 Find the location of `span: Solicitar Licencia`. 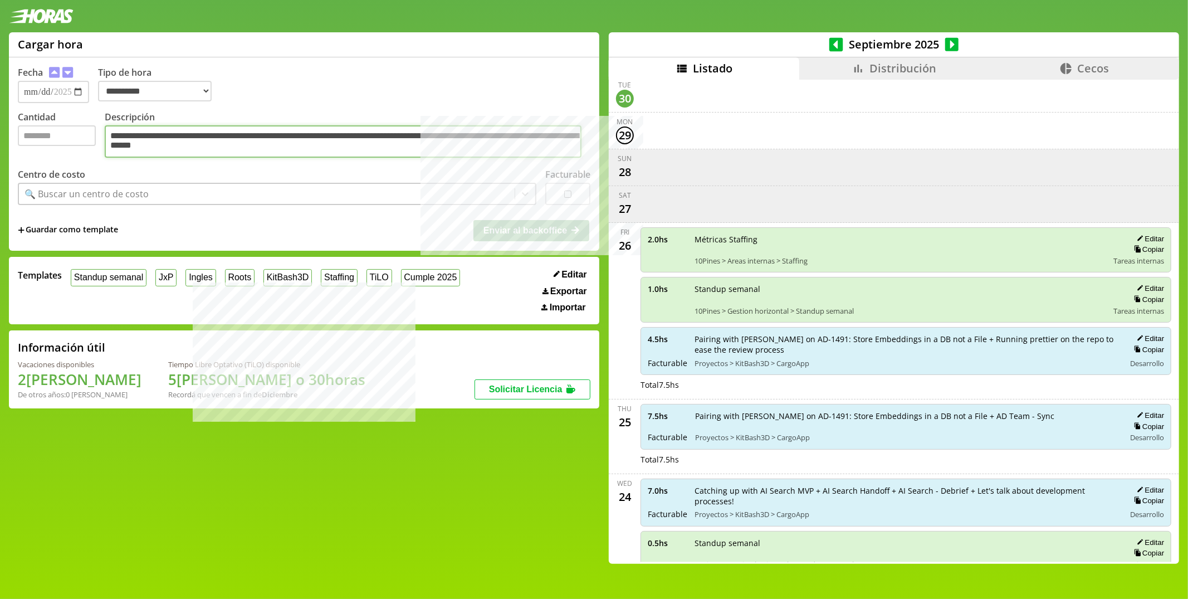

span: Solicitar Licencia is located at coordinates (526, 389).